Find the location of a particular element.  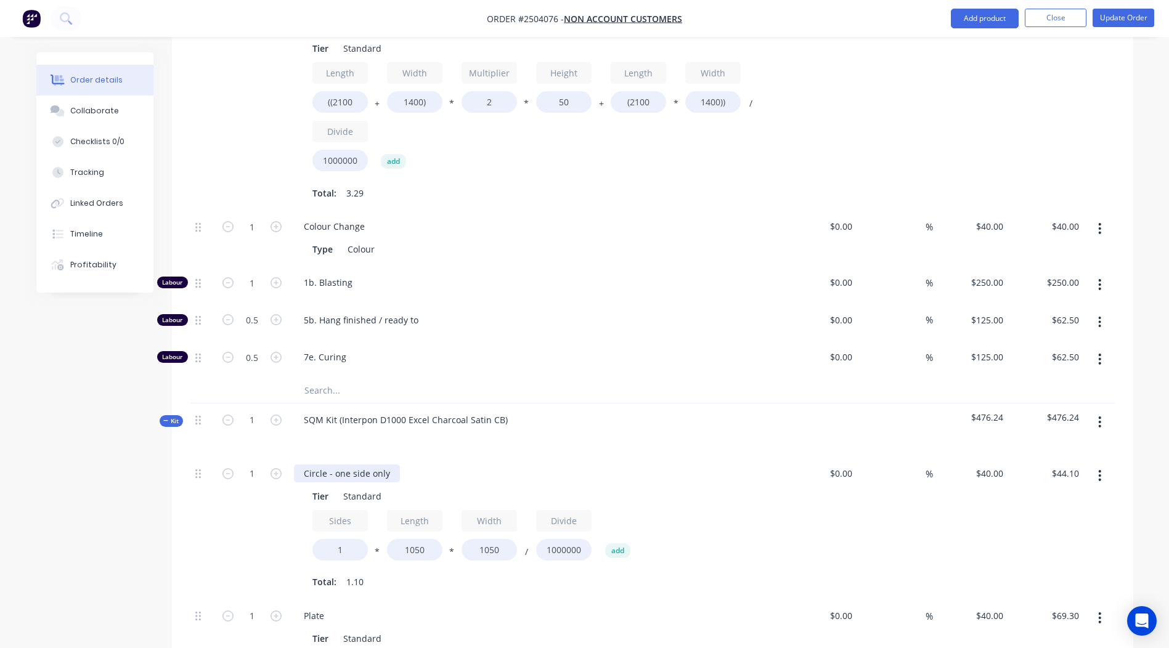

button: Order details is located at coordinates (95, 80).